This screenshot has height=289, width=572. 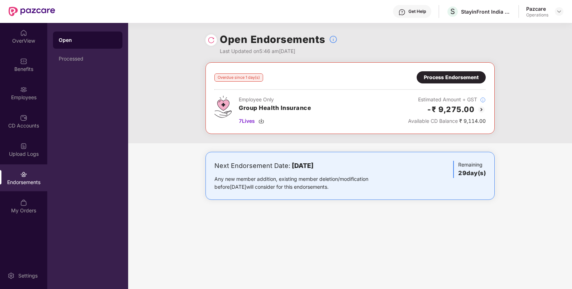 What do you see at coordinates (537, 9) in the screenshot?
I see `div: Pazcare` at bounding box center [537, 9].